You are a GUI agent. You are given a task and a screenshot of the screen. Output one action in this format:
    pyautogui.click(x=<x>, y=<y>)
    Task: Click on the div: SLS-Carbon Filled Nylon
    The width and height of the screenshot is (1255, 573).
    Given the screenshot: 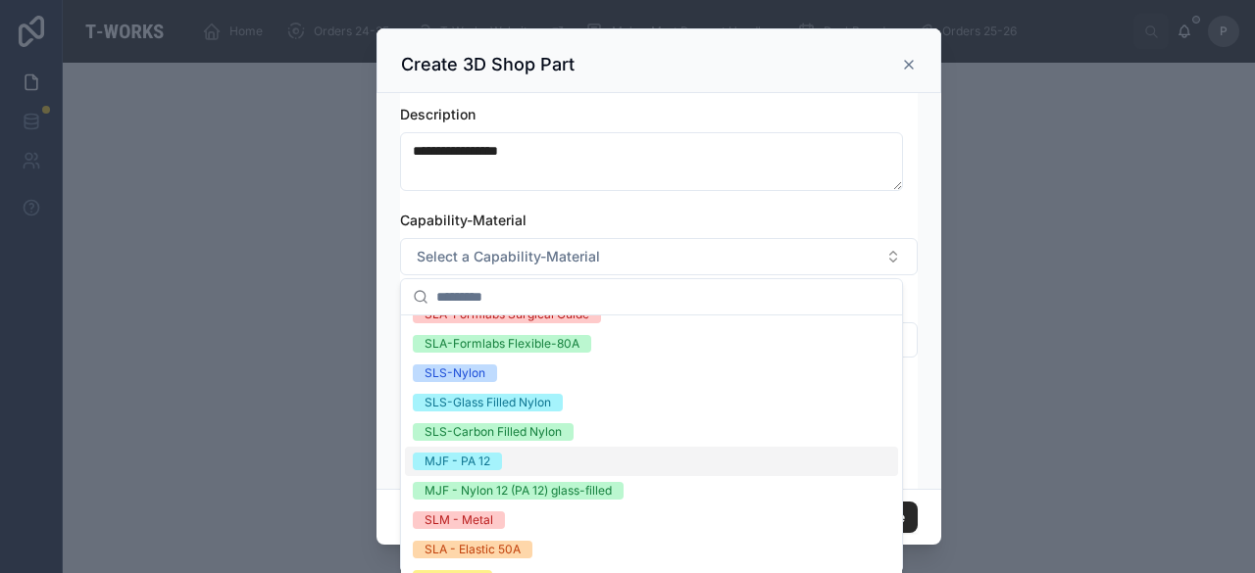 What is the action you would take?
    pyautogui.click(x=493, y=432)
    